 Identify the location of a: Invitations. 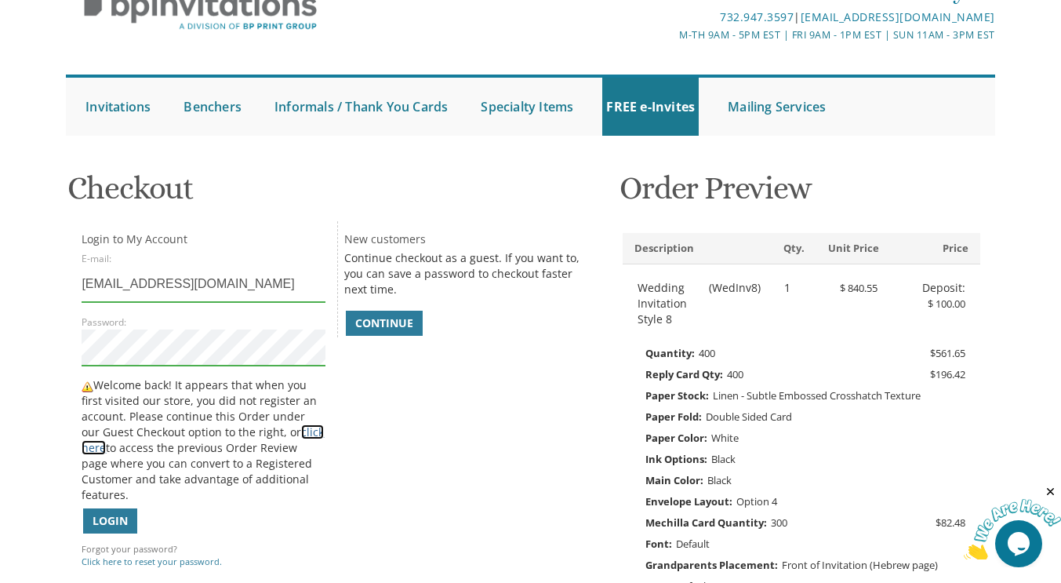
(118, 107).